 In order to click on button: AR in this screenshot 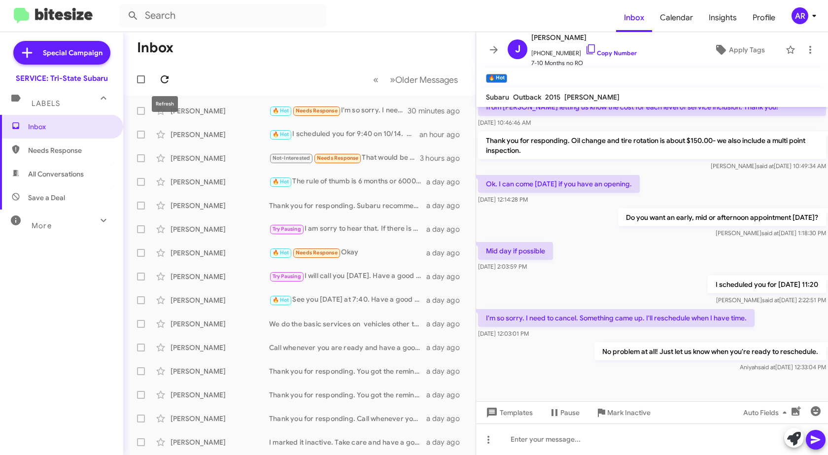, I will do `click(800, 16)`.